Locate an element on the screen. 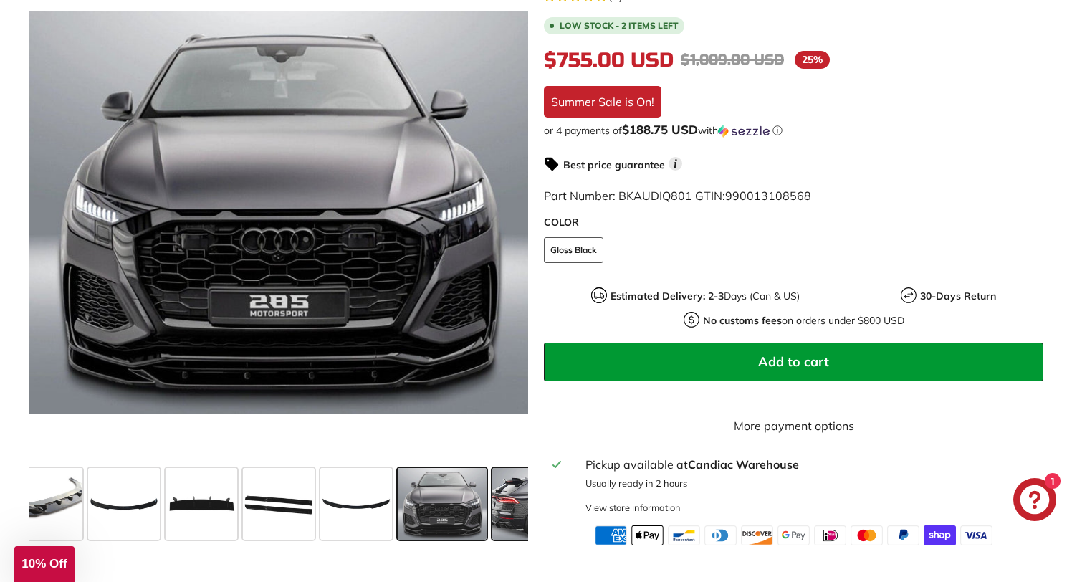 The height and width of the screenshot is (582, 1072). p: Usually ready in 2 hours is located at coordinates (810, 483).